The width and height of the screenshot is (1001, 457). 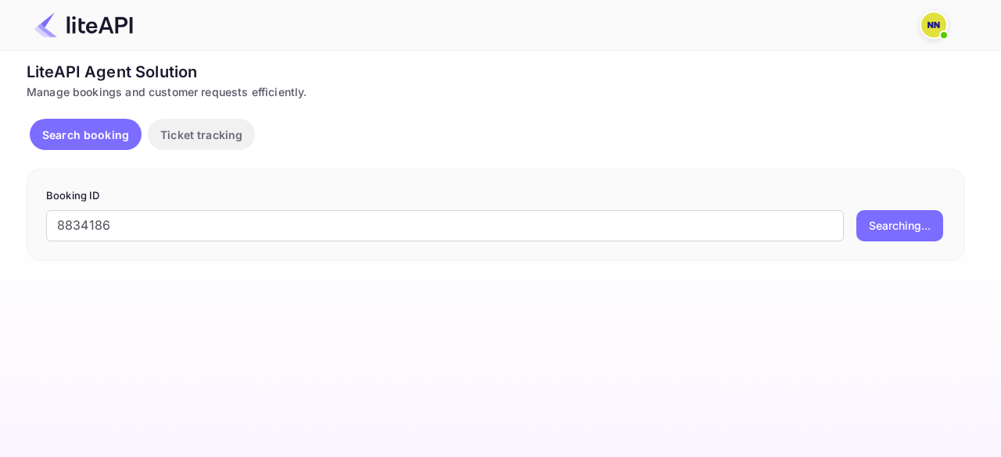 What do you see at coordinates (496, 91) in the screenshot?
I see `div: Manage bookings and customer requests efficiently.` at bounding box center [496, 91].